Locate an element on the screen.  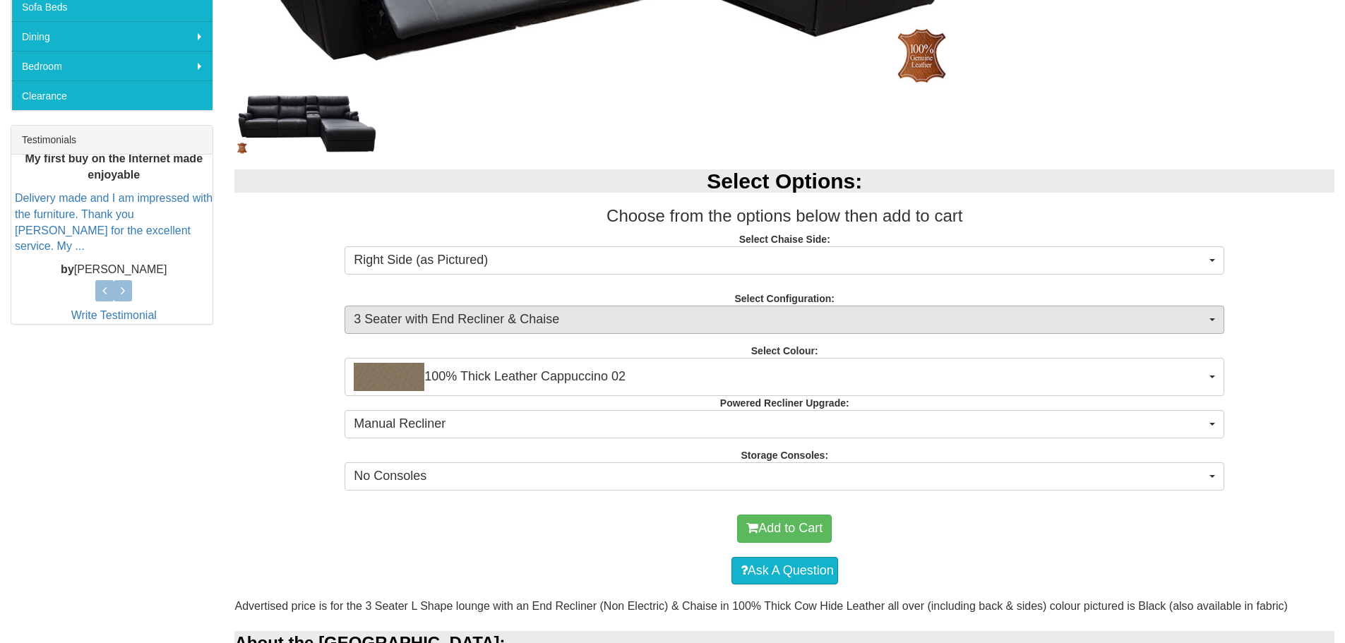
span: Manual Recliner is located at coordinates (780, 424).